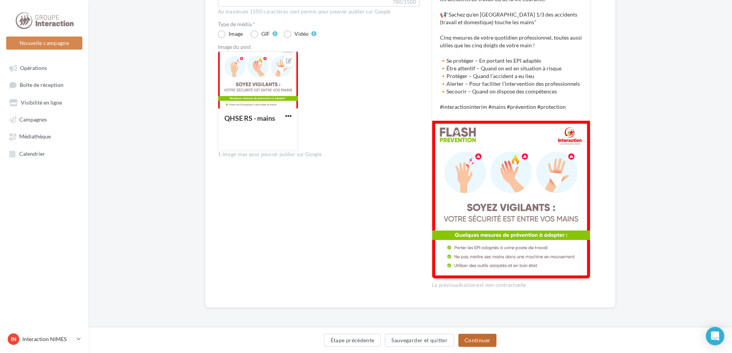 Image resolution: width=732 pixels, height=353 pixels. I want to click on span: Médiathèque, so click(35, 137).